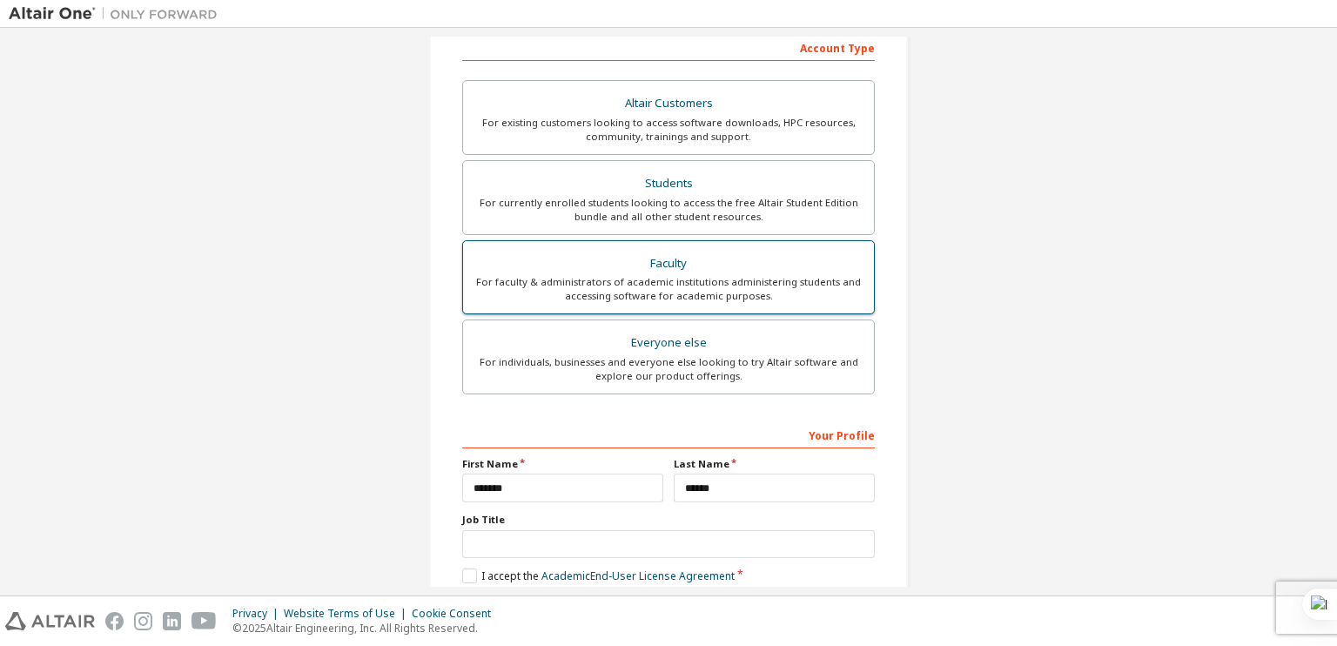  What do you see at coordinates (669, 104) in the screenshot?
I see `div: Altair Customers` at bounding box center [669, 104].